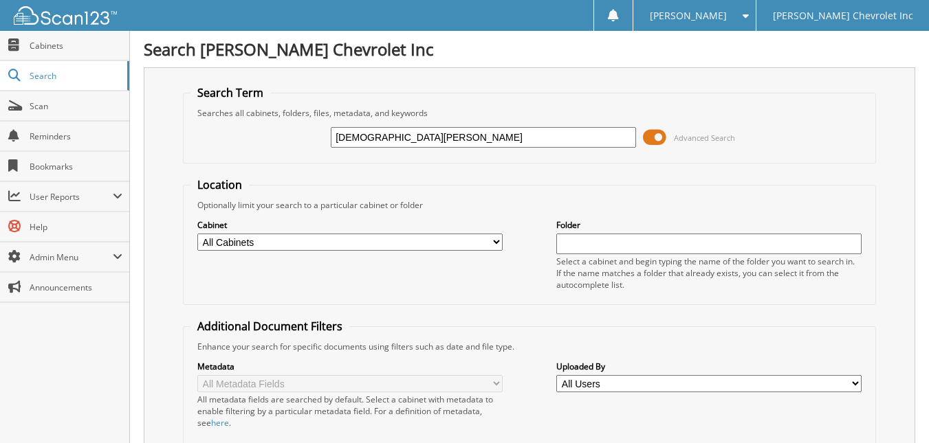 The image size is (929, 443). I want to click on span: Advanced Search, so click(704, 138).